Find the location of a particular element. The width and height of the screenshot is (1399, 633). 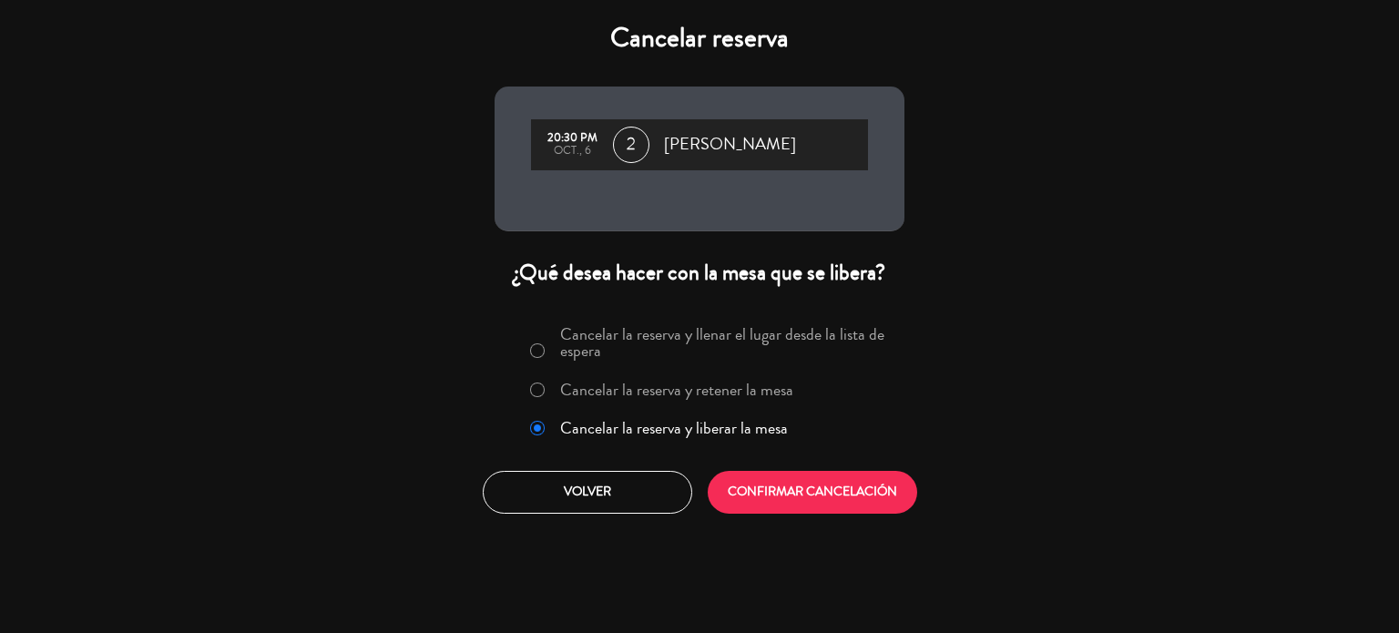

button: CONFIRMAR CANCELACIÓN is located at coordinates (812, 492).